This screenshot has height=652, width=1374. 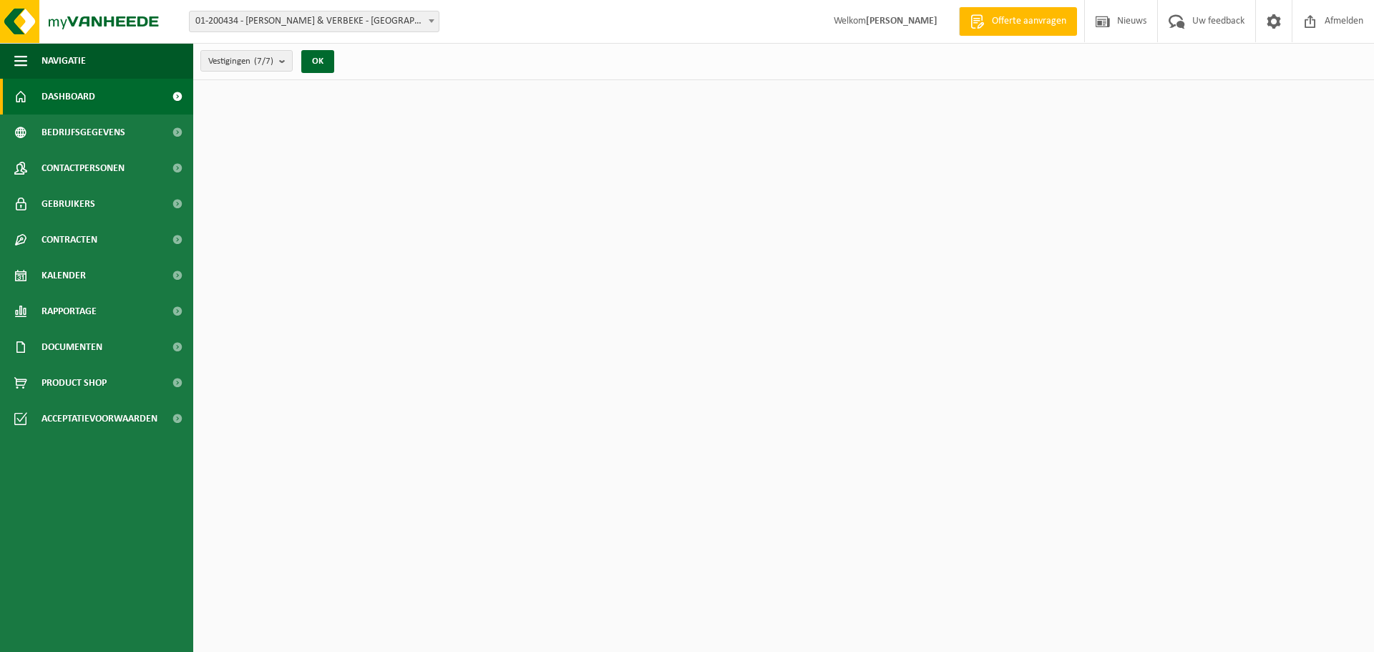 What do you see at coordinates (74, 383) in the screenshot?
I see `span: Product Shop` at bounding box center [74, 383].